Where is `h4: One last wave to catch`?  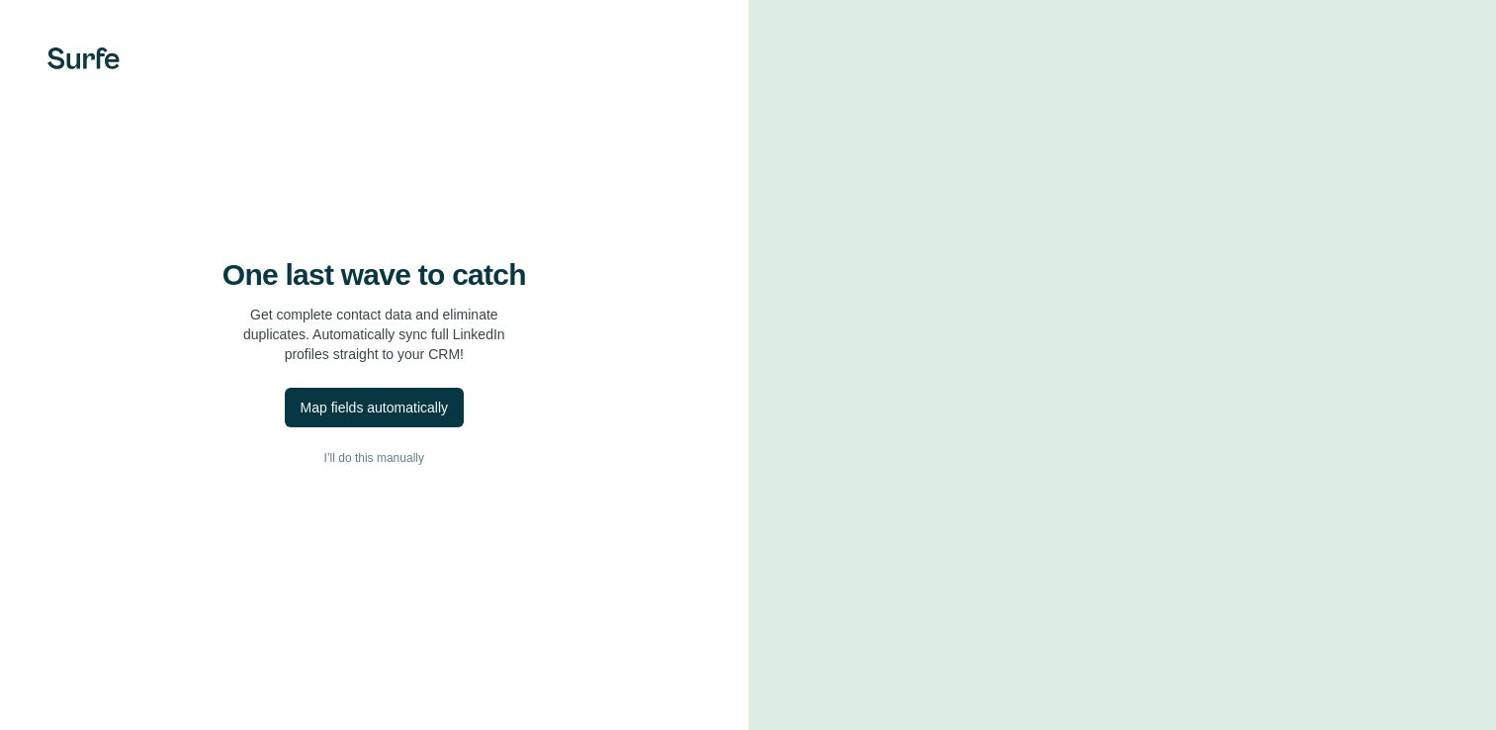 h4: One last wave to catch is located at coordinates (374, 275).